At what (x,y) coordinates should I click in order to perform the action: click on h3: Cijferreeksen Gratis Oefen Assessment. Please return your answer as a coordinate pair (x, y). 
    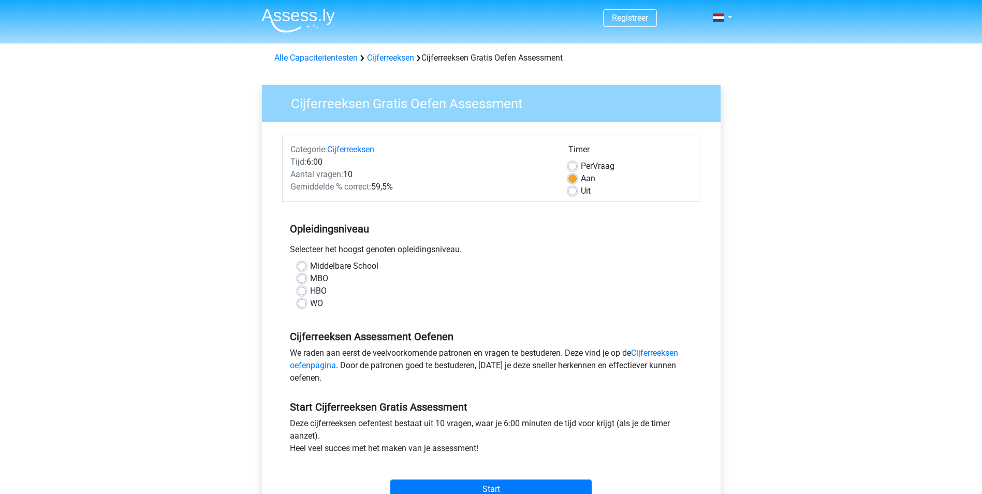
    Looking at the image, I should click on (496, 101).